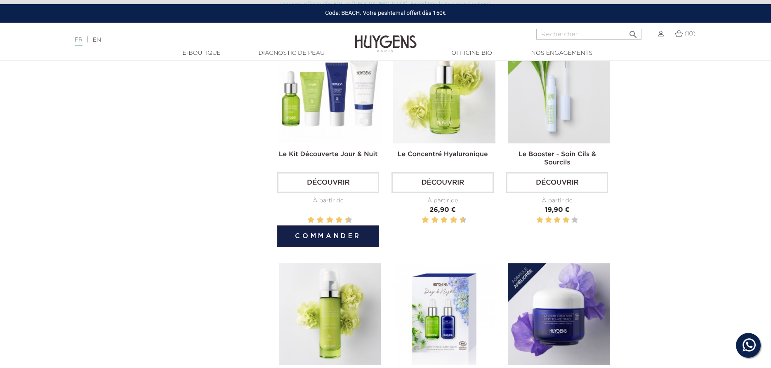 The image size is (771, 368). Describe the element at coordinates (589, 34) in the screenshot. I see `input: Rechercher` at that location.